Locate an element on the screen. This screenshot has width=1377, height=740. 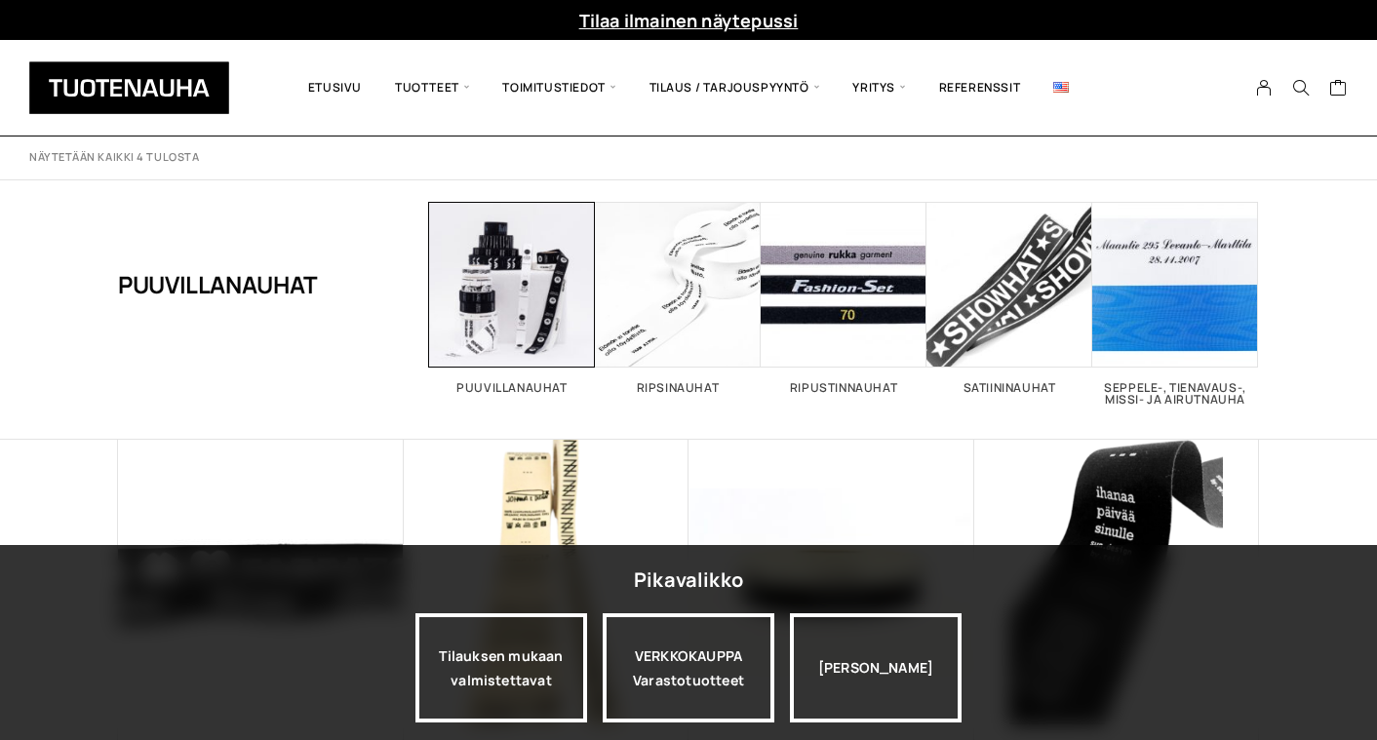
a: Visit product category Puuvillanauhat is located at coordinates (512, 297).